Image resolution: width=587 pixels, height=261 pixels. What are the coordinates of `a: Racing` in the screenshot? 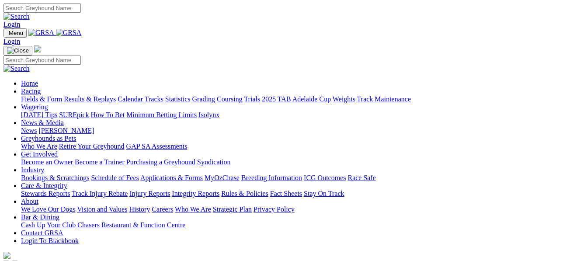 It's located at (31, 91).